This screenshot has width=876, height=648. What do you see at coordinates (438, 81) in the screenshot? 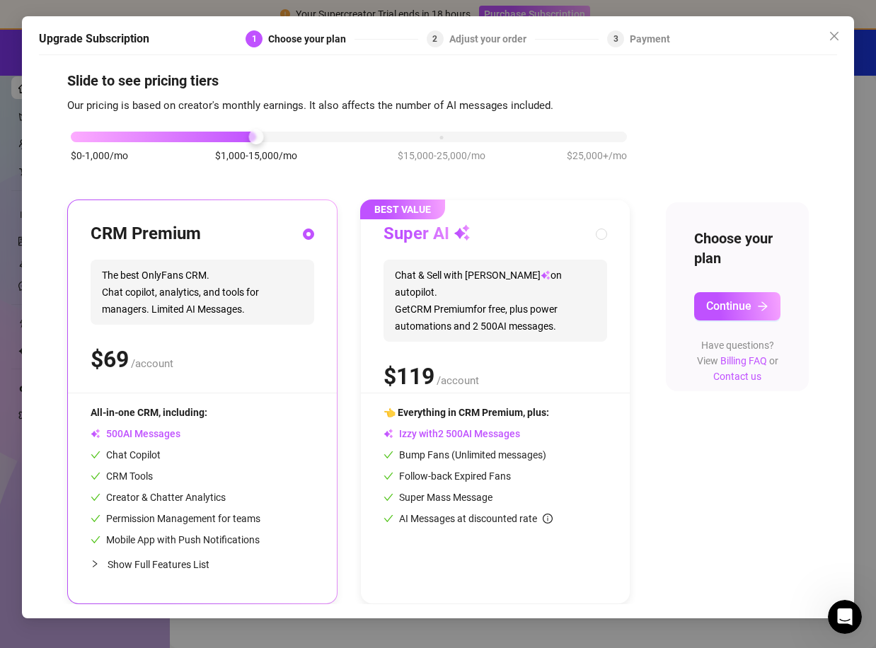
I see `h4: Slide to see pricing tiers` at bounding box center [438, 81].